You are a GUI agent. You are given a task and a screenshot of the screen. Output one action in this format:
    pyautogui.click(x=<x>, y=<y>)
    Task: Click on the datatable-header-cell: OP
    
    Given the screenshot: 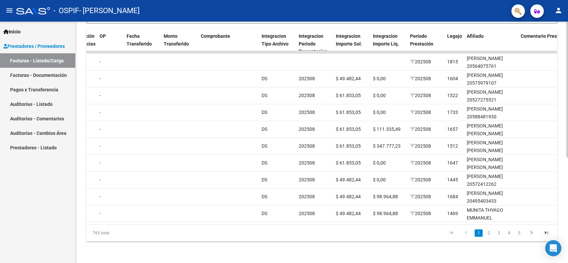 What is the action you would take?
    pyautogui.click(x=110, y=44)
    